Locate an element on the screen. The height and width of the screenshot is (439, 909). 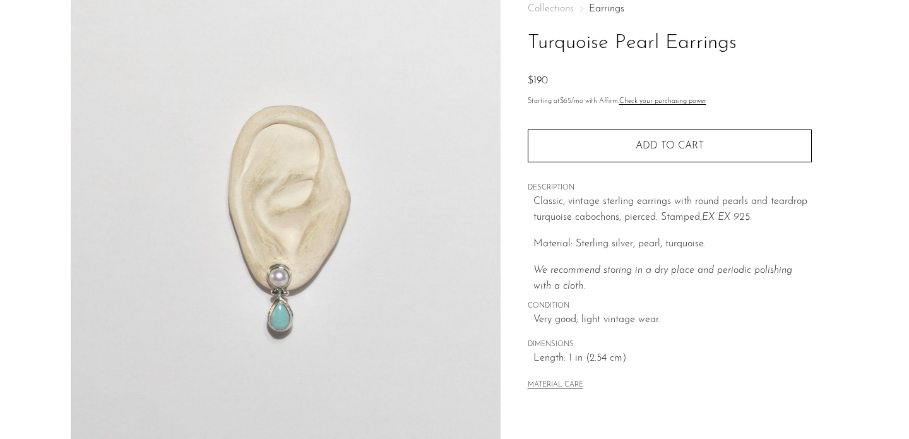
p: Material: Sterling silver, pearl, turquoise. is located at coordinates (672, 244).